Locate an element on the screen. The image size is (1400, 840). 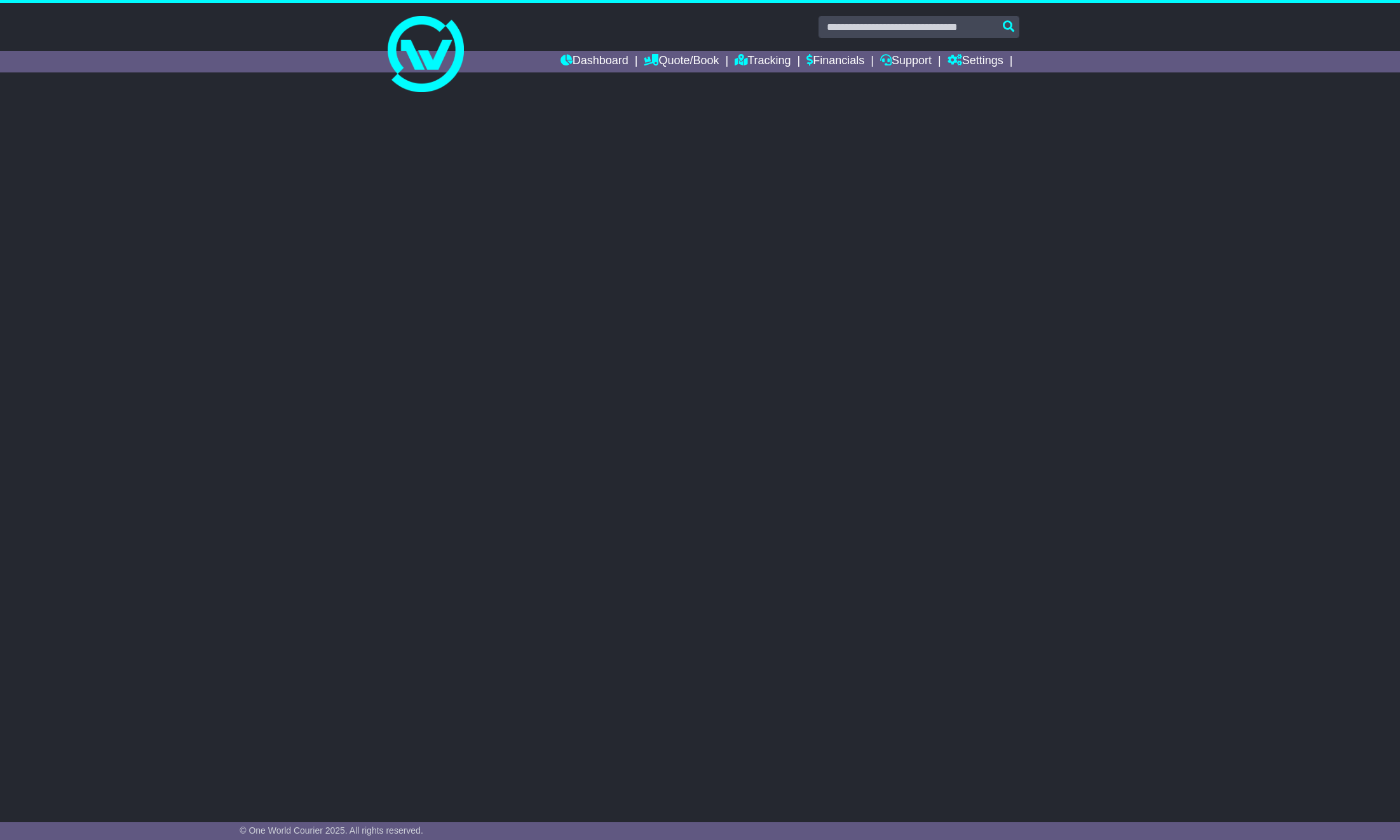
a: Financials is located at coordinates (835, 62).